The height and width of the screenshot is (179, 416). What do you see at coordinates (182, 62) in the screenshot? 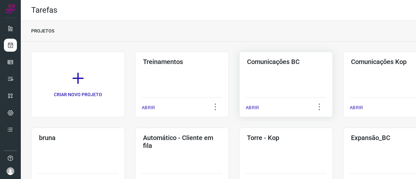
I see `h3: Treinamentos` at bounding box center [182, 62].